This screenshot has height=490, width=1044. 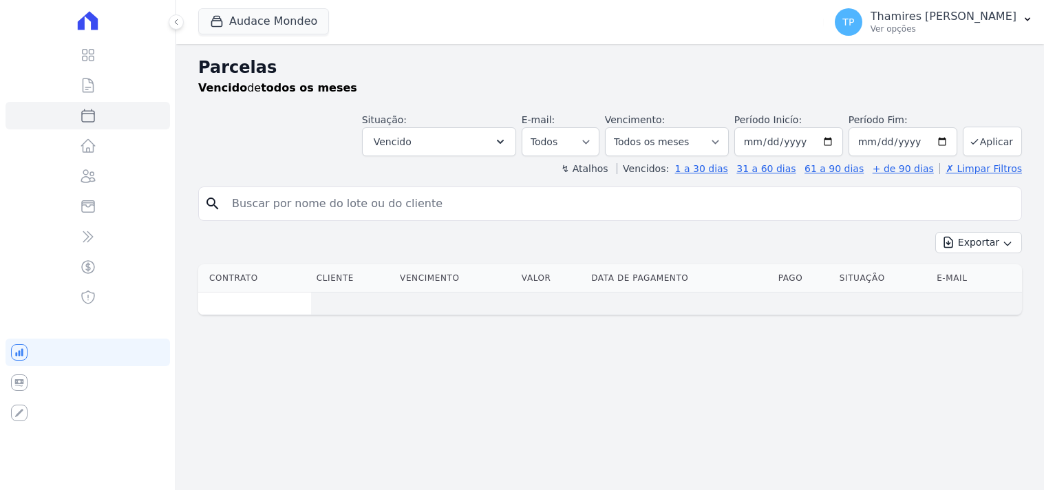 I want to click on a: + de 90 dias, so click(x=903, y=169).